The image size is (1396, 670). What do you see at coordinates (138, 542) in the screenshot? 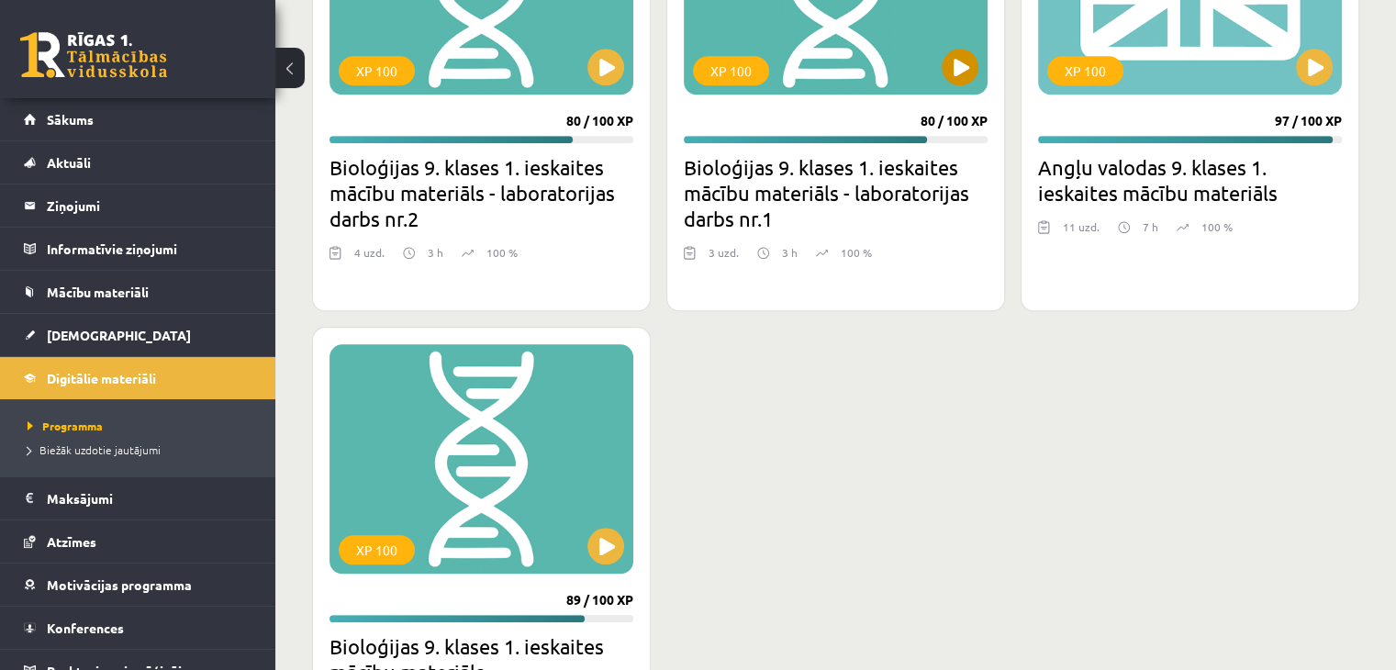
I see `a: Atzīmes` at bounding box center [138, 542].